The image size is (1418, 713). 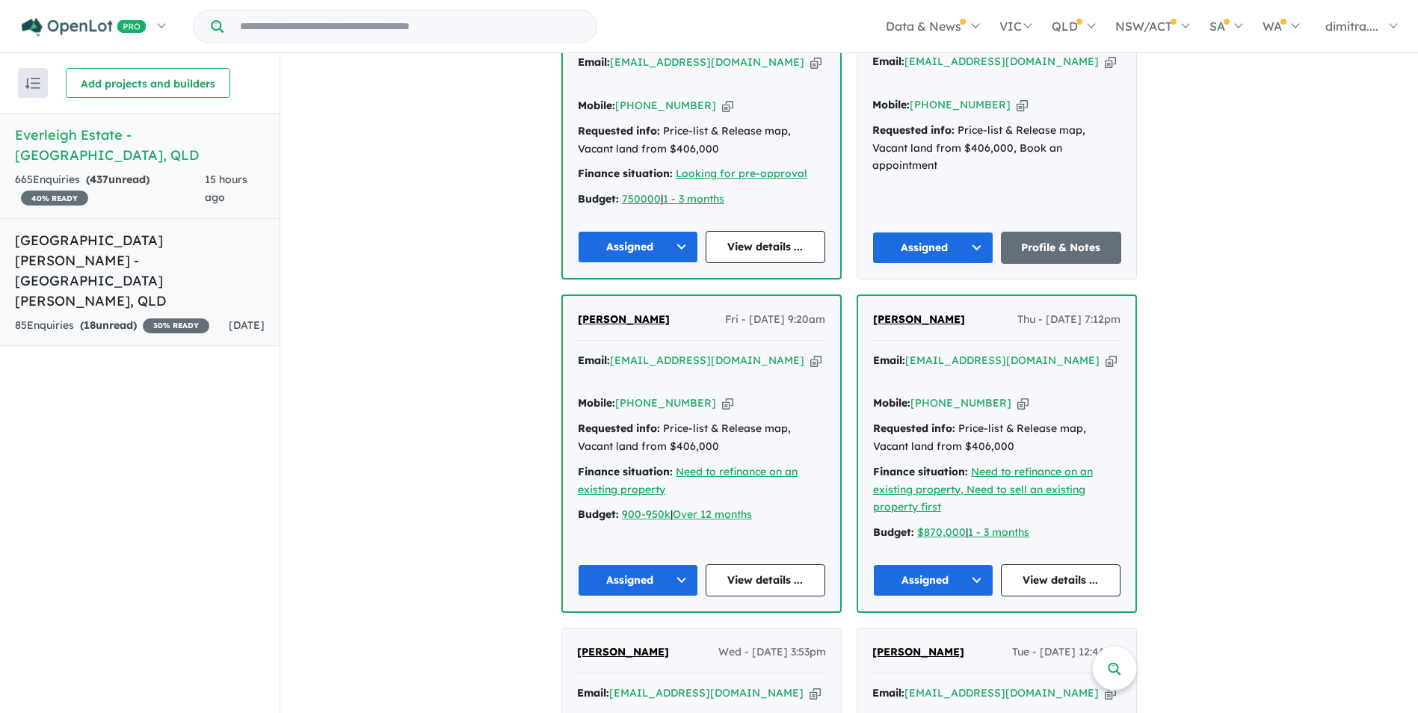 I want to click on div: 665 Enquir ies, so click(x=110, y=189).